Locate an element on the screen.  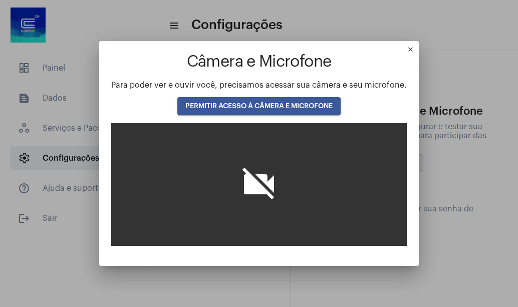
h1: Câmera e Microfone is located at coordinates (259, 62).